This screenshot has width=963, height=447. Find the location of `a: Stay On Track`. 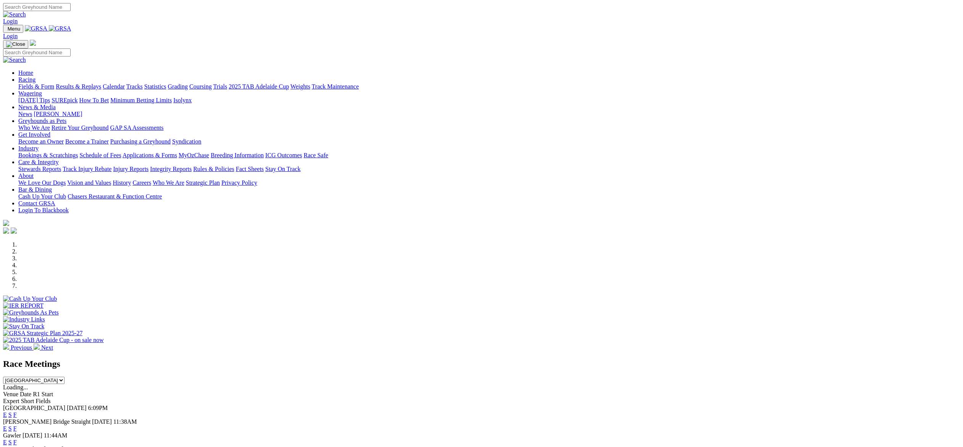

a: Stay On Track is located at coordinates (283, 169).